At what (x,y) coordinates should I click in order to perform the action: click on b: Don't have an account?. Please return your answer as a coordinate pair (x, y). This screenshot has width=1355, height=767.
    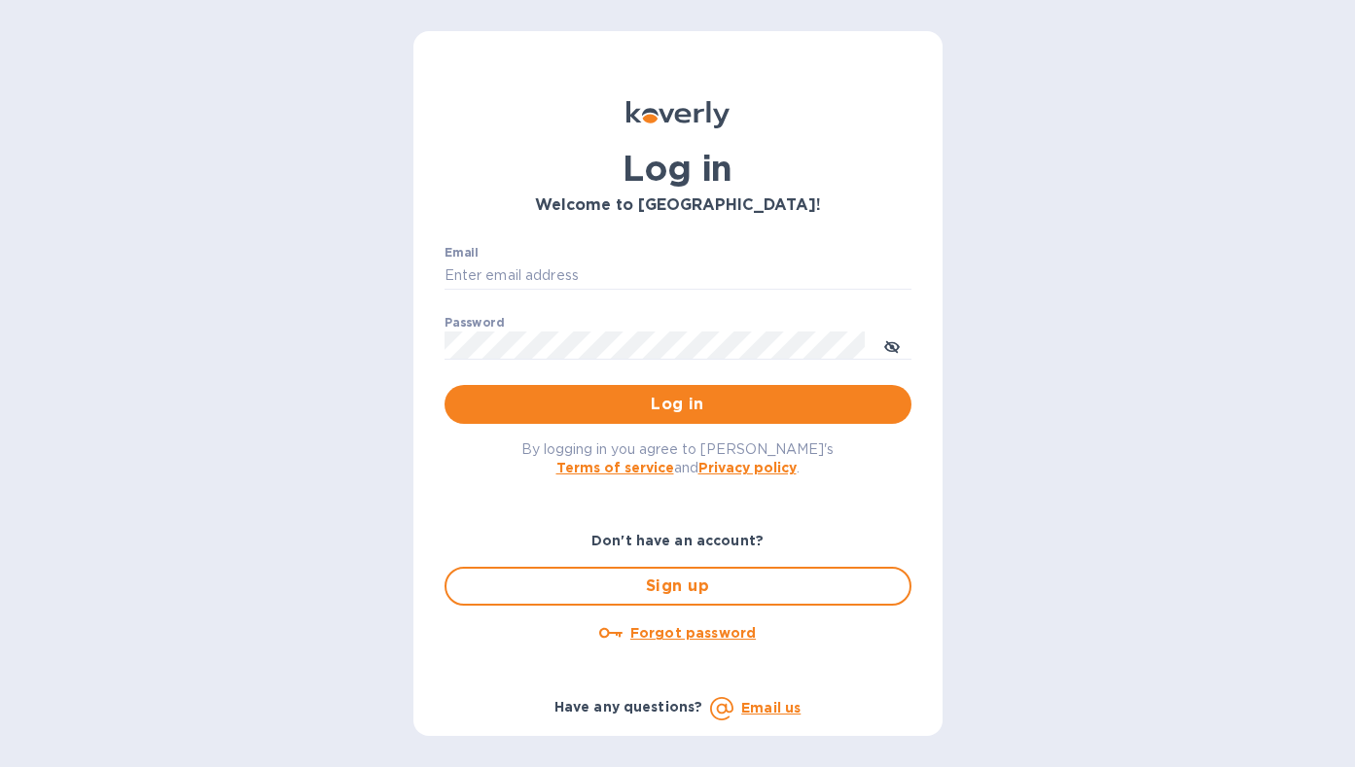
    Looking at the image, I should click on (677, 541).